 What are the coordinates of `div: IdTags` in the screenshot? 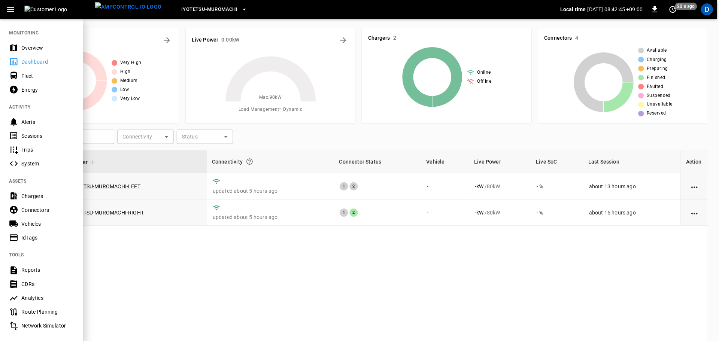 It's located at (47, 237).